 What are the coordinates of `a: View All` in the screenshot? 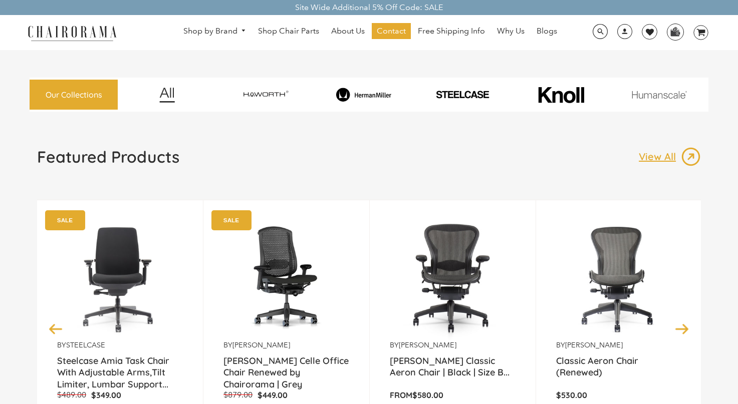 It's located at (670, 157).